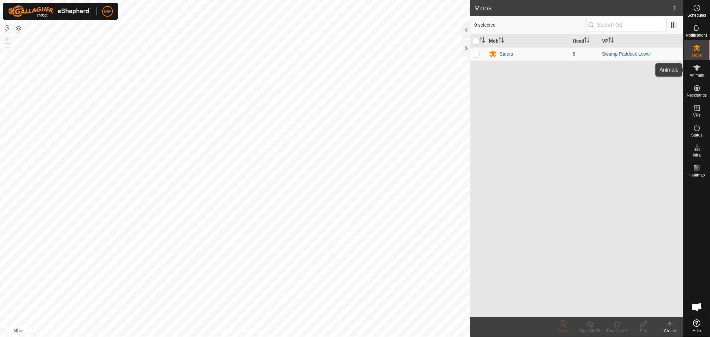 The height and width of the screenshot is (337, 710). I want to click on span: MP, so click(108, 11).